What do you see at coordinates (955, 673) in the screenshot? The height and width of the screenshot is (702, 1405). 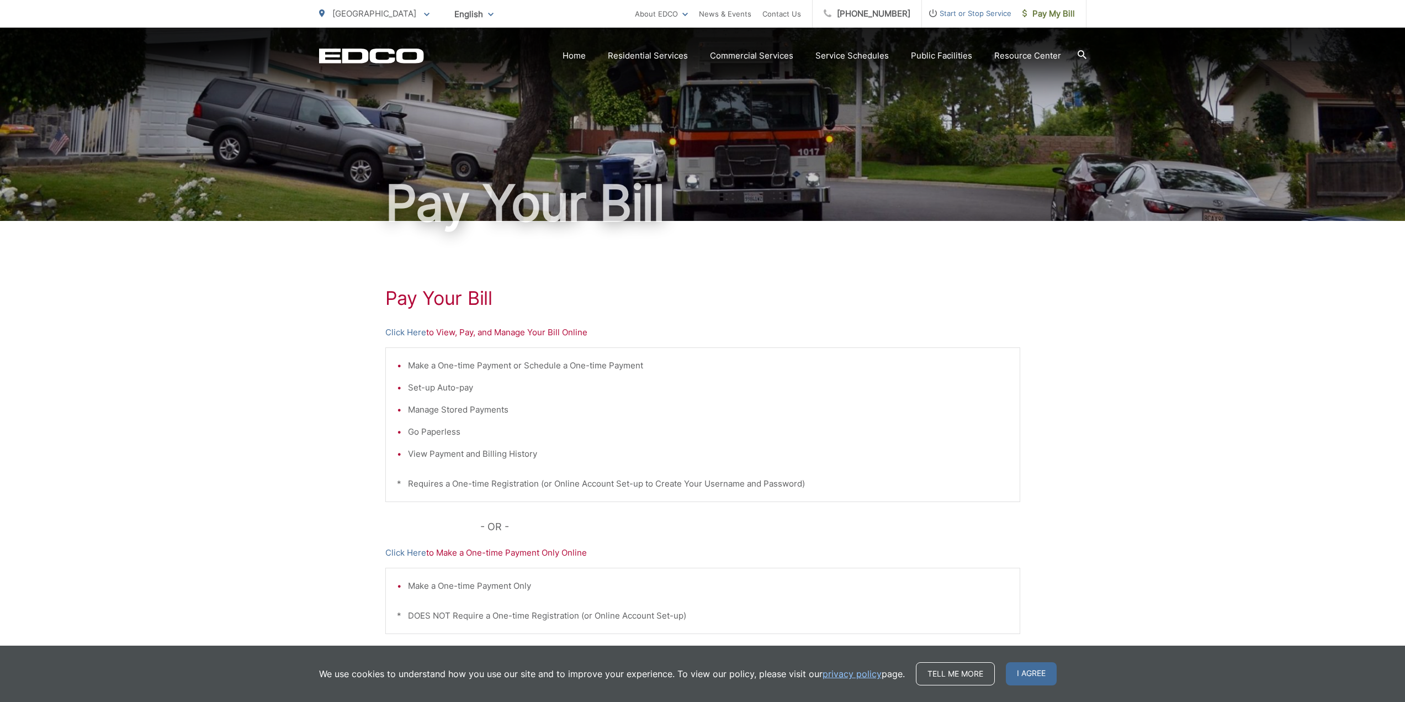 I see `a: Tell me more` at bounding box center [955, 673].